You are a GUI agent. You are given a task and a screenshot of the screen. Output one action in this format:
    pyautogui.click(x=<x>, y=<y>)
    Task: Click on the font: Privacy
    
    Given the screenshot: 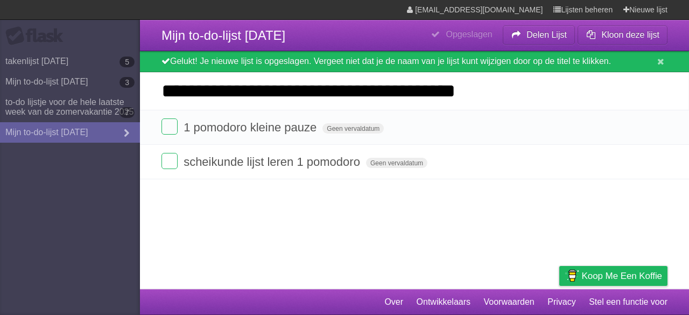 What is the action you would take?
    pyautogui.click(x=562, y=302)
    